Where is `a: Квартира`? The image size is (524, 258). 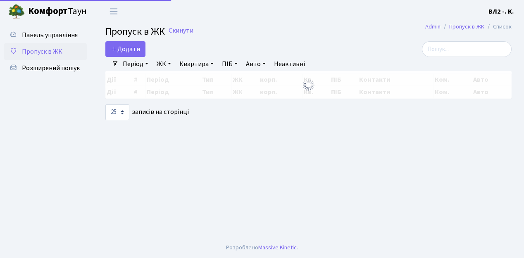 a: Квартира is located at coordinates (196, 64).